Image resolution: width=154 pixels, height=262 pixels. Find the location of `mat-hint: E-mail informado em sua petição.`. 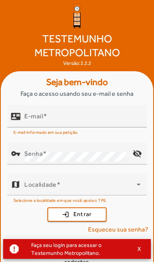

mat-hint: E-mail informado em sua petição. is located at coordinates (46, 132).